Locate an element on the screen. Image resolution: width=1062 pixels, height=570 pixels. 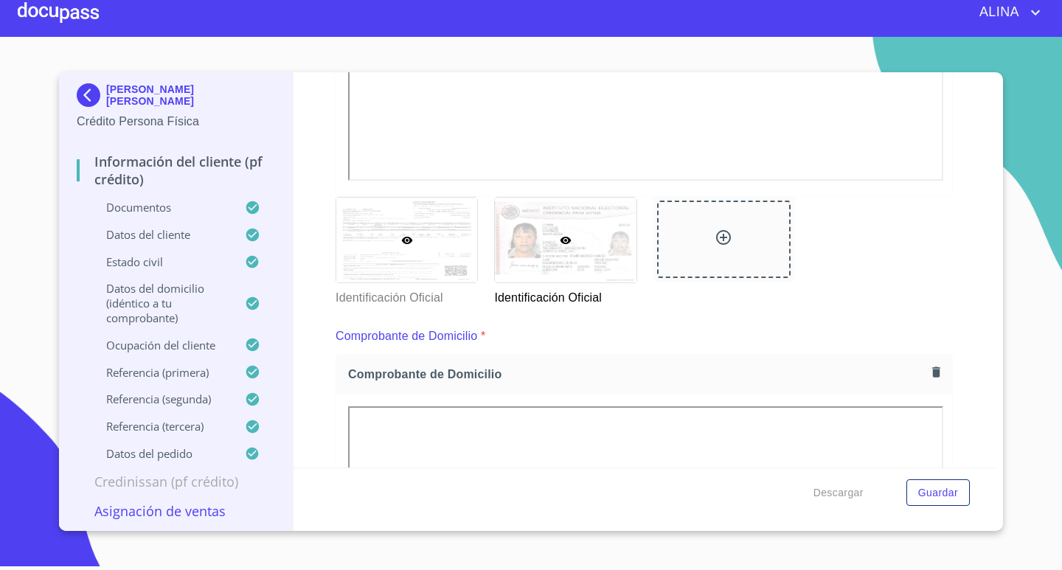
p: Información del cliente (PF crédito) is located at coordinates (175, 170).